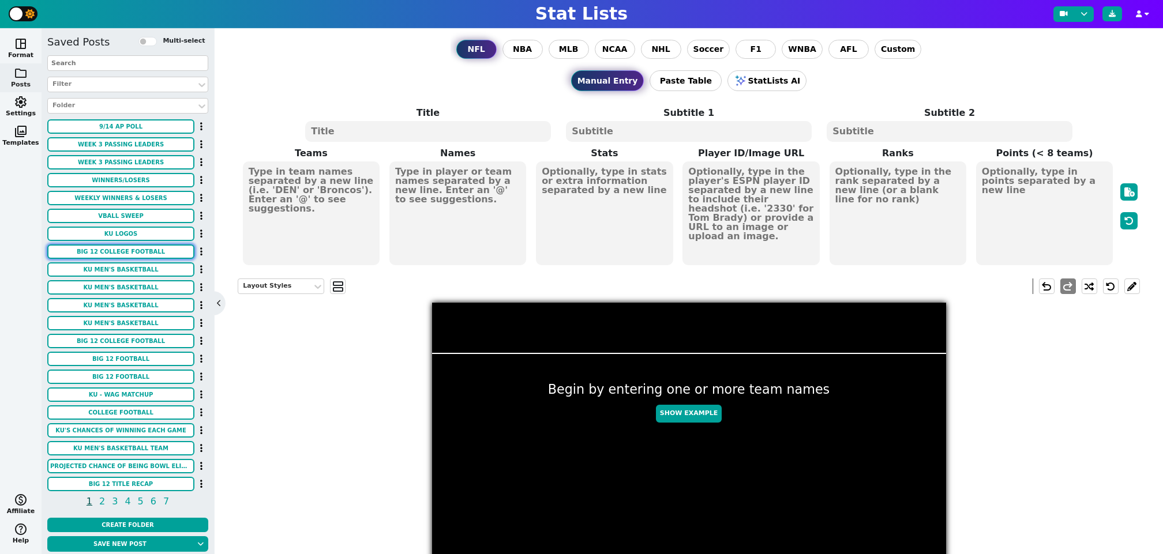 The width and height of the screenshot is (1163, 554). What do you see at coordinates (166, 501) in the screenshot?
I see `span: 7` at bounding box center [166, 501].